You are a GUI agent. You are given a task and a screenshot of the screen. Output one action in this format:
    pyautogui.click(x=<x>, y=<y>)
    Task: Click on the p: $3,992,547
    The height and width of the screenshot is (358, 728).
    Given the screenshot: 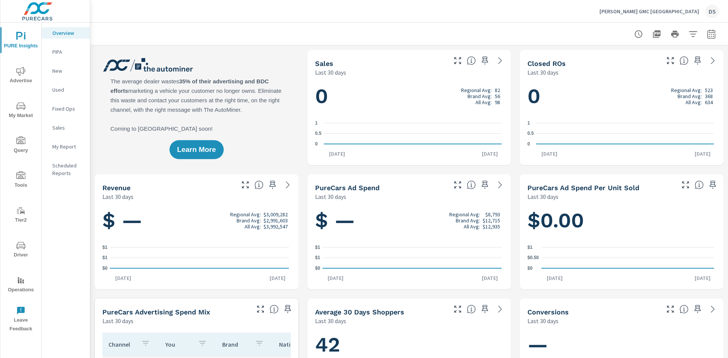 What is the action you would take?
    pyautogui.click(x=276, y=227)
    